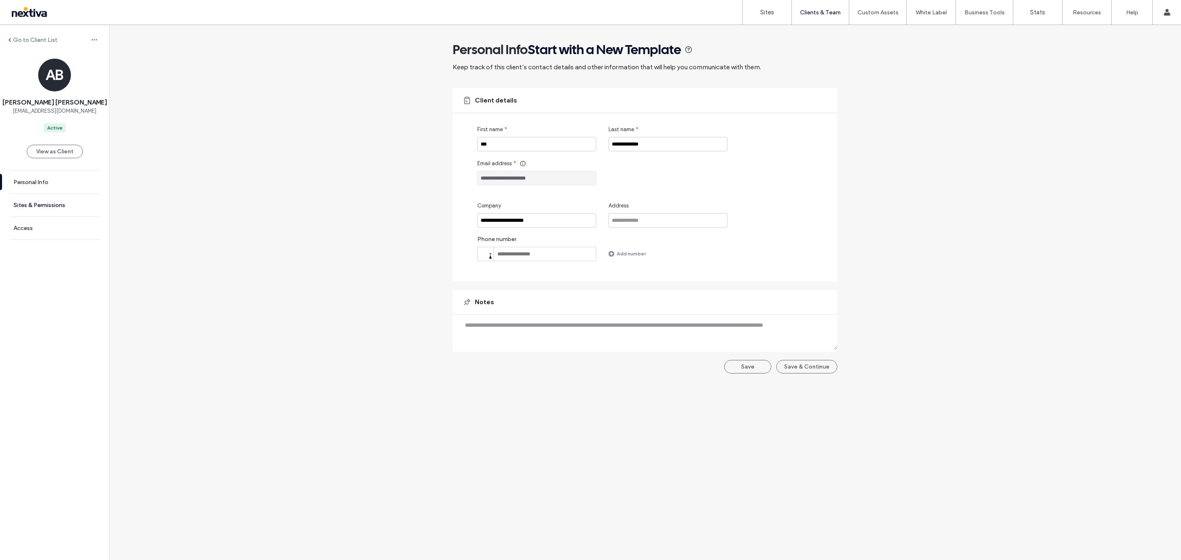 The height and width of the screenshot is (560, 1181). What do you see at coordinates (1037, 12) in the screenshot?
I see `label: Stats` at bounding box center [1037, 12].